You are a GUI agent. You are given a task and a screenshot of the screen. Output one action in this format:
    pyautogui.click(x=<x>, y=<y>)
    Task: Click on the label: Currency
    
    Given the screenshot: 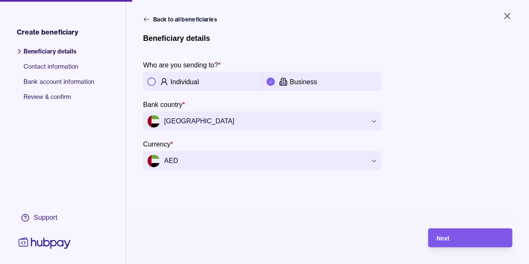 What is the action you would take?
    pyautogui.click(x=158, y=144)
    